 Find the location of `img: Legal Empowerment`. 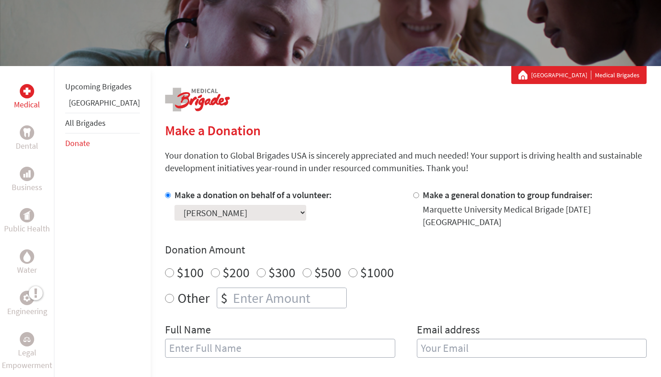

img: Legal Empowerment is located at coordinates (27, 339).